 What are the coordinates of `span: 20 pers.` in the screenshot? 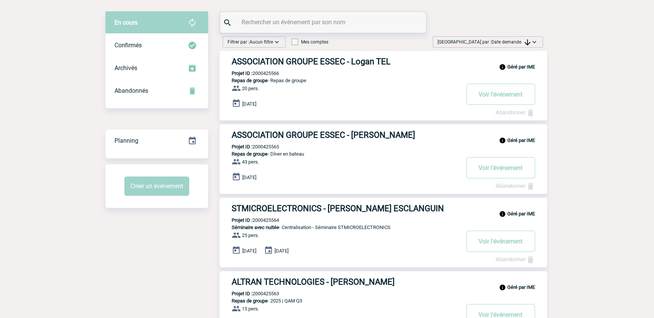 It's located at (250, 88).